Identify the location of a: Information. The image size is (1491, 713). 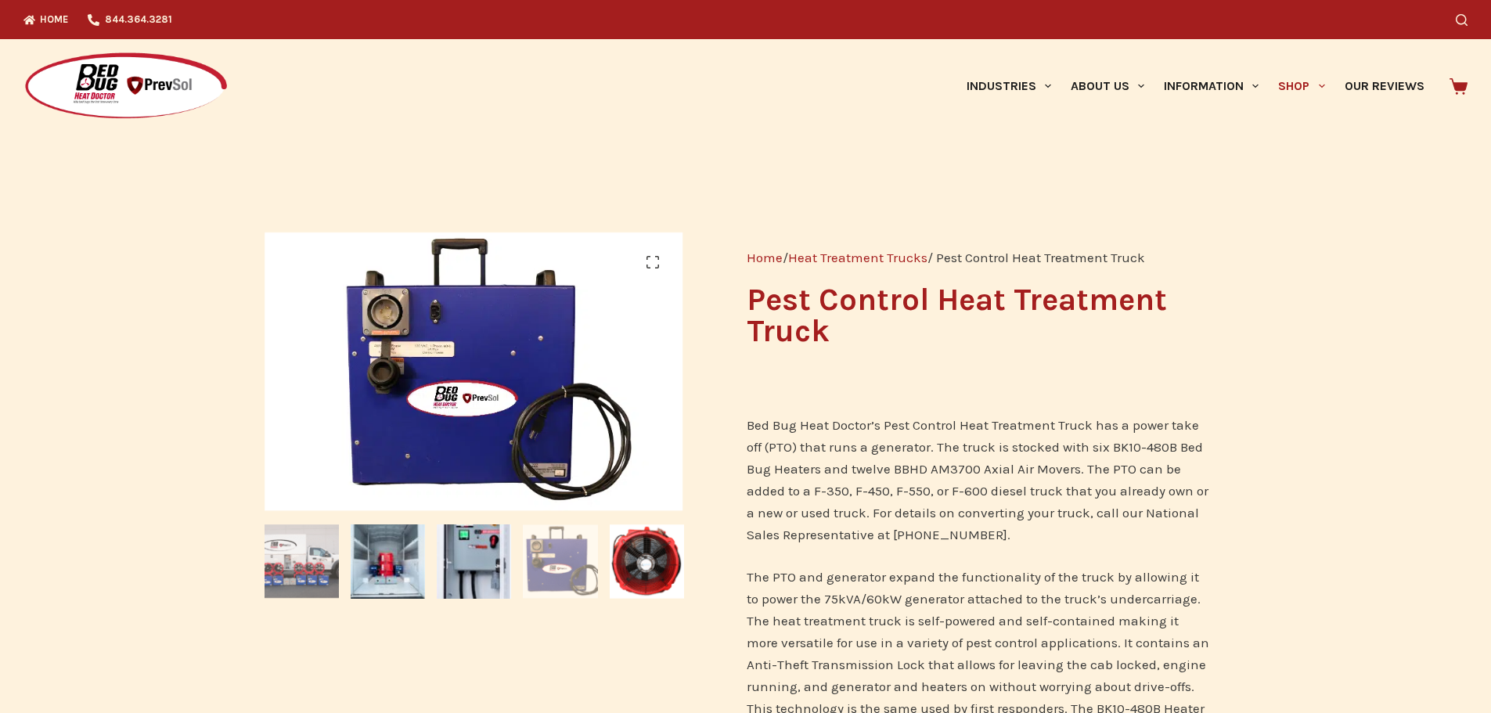
(1211, 86).